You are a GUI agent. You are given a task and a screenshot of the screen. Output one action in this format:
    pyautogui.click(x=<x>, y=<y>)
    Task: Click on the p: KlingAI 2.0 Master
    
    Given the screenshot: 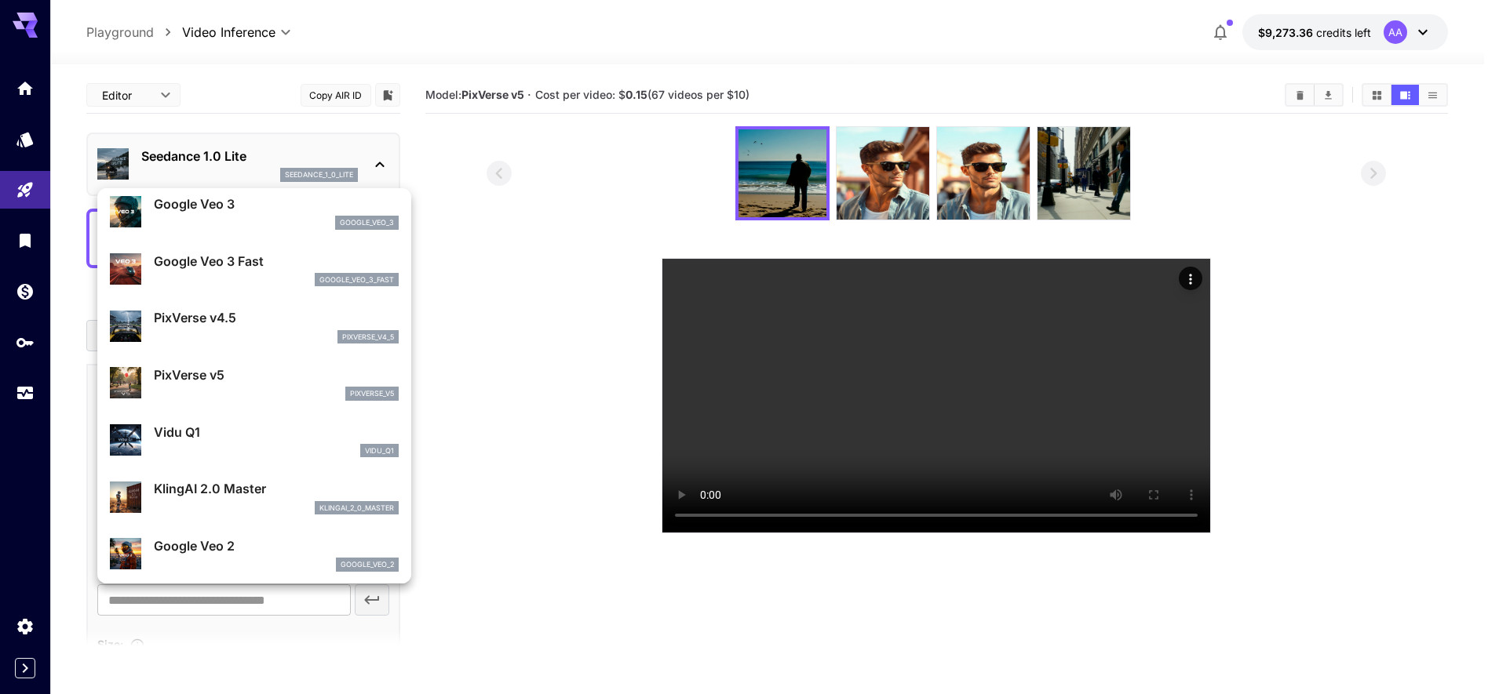 What is the action you would take?
    pyautogui.click(x=276, y=489)
    